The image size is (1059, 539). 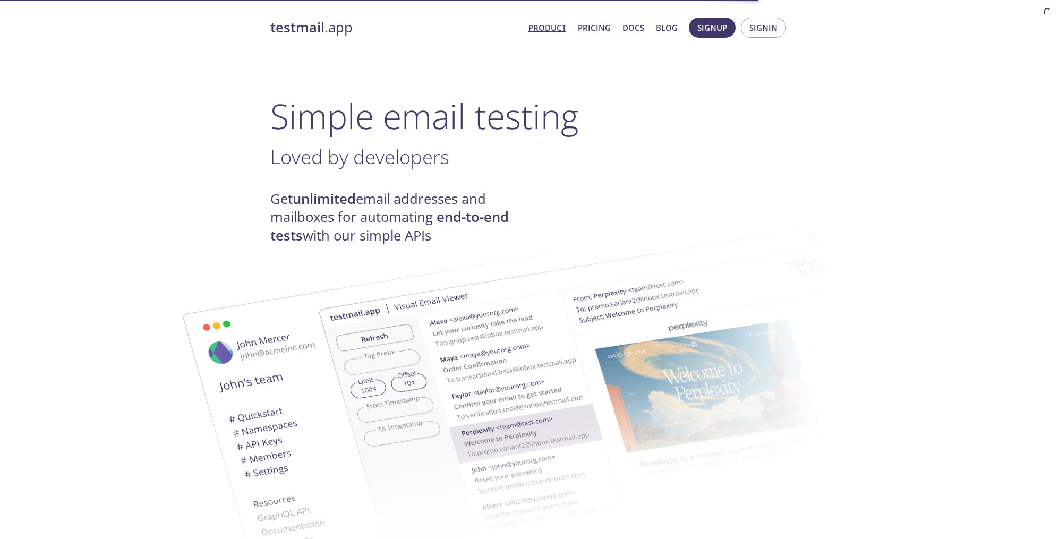 I want to click on span: Loved by developers, so click(x=359, y=157).